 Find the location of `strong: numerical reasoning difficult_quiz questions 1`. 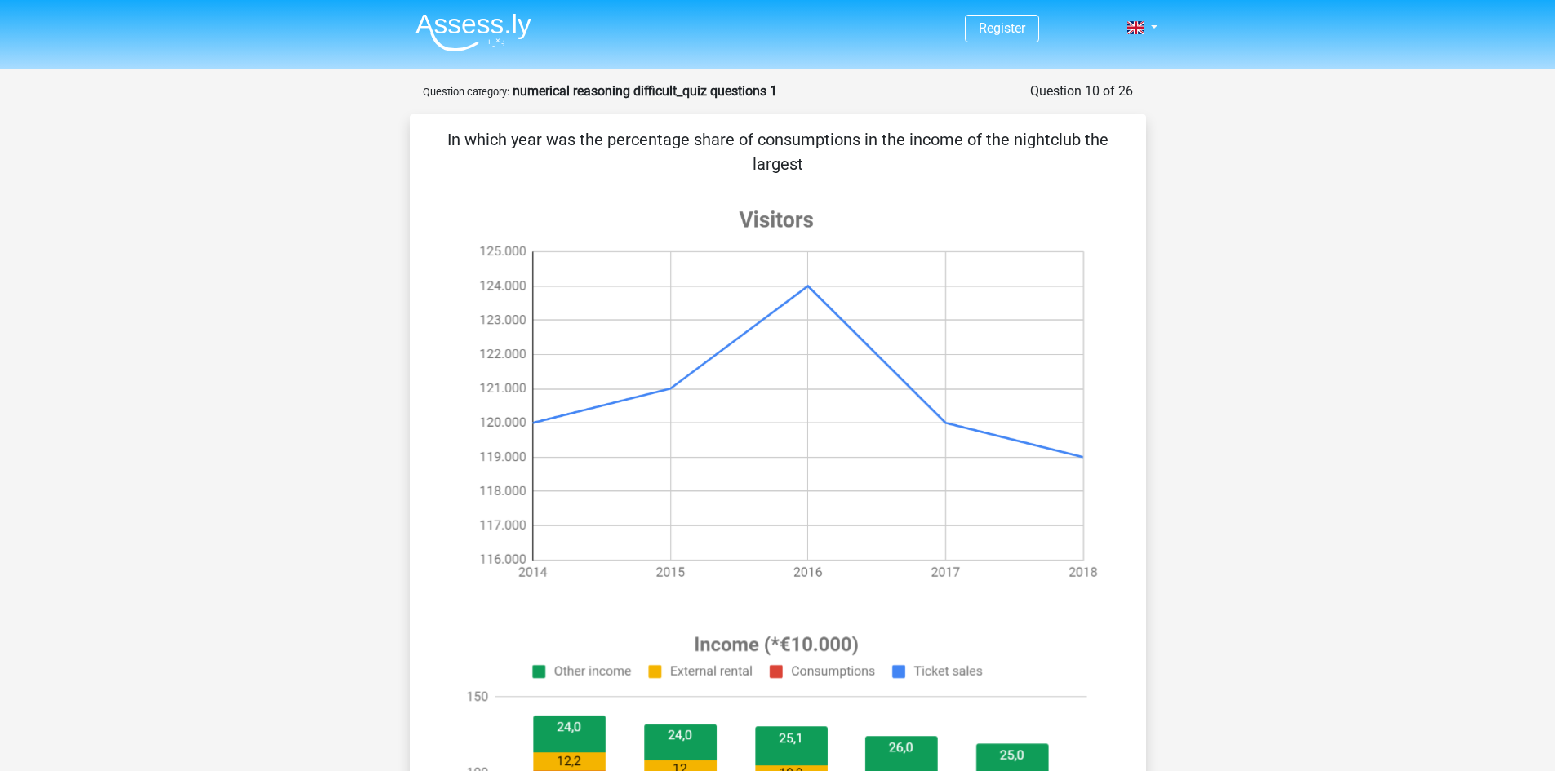

strong: numerical reasoning difficult_quiz questions 1 is located at coordinates (645, 91).